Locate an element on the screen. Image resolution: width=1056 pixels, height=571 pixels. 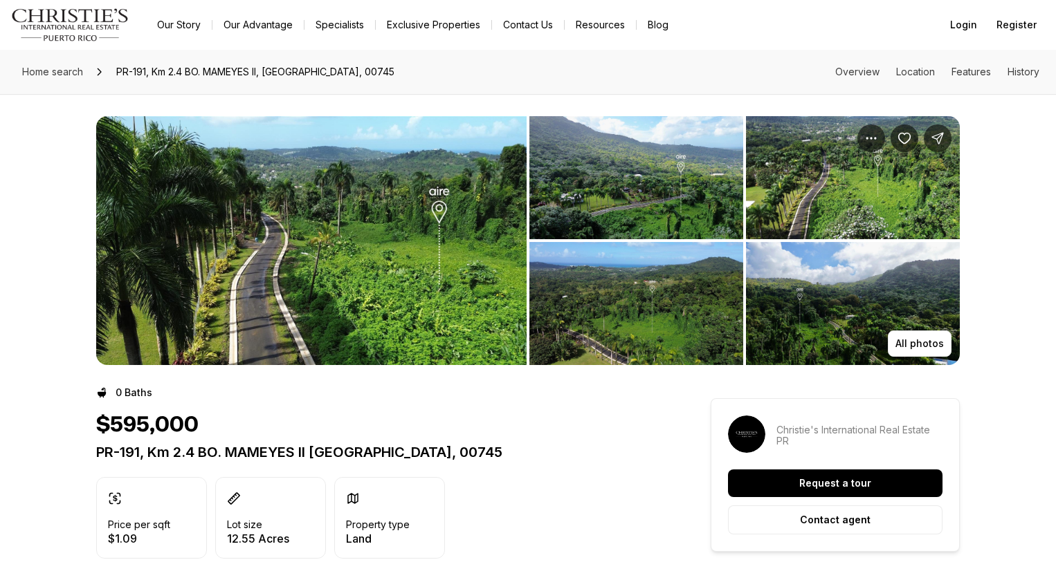
p: Property type is located at coordinates (378, 525).